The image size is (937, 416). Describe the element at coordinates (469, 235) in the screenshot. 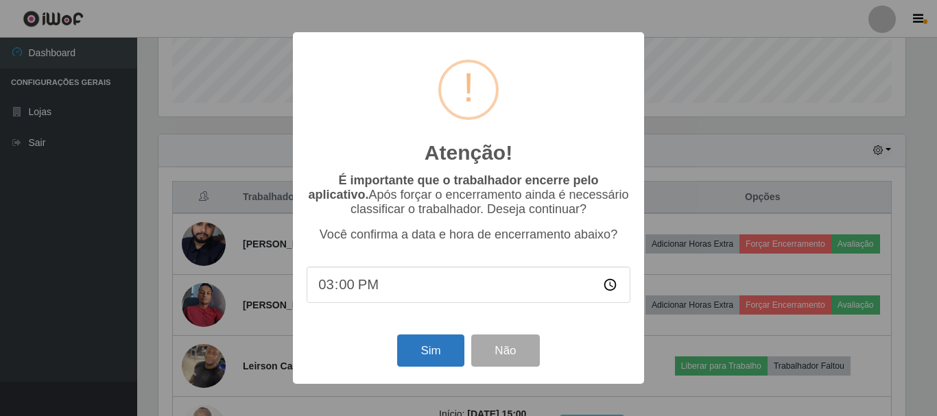

I see `p: Você confirma a data e hora de encerramento abaixo?` at that location.